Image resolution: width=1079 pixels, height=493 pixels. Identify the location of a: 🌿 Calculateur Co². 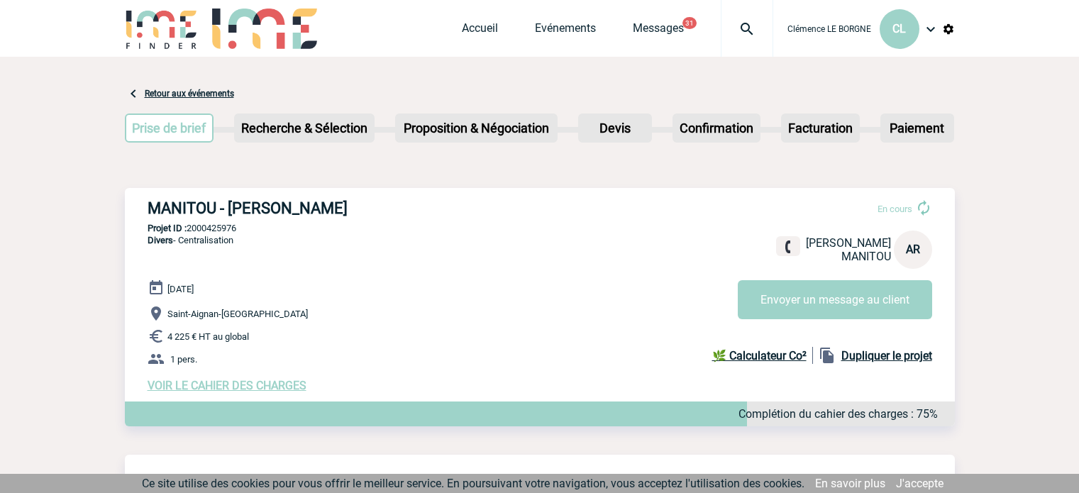
(763, 356).